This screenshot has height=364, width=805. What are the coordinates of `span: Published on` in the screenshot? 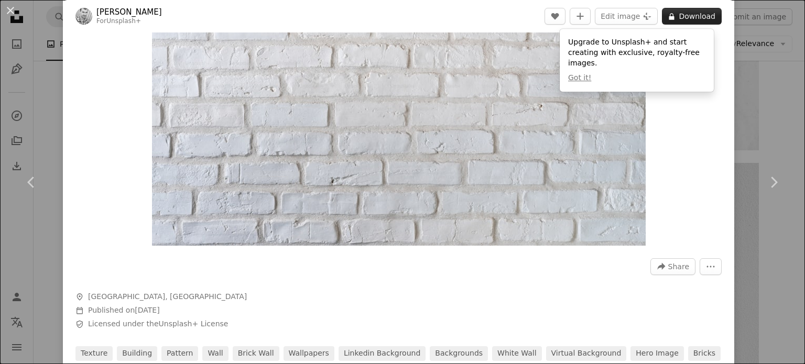 It's located at (124, 310).